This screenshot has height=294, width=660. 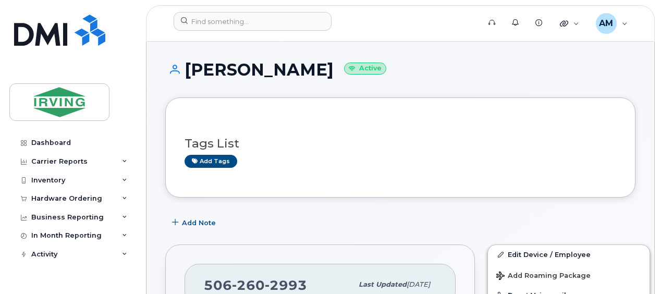 I want to click on h3: Tags List, so click(x=400, y=143).